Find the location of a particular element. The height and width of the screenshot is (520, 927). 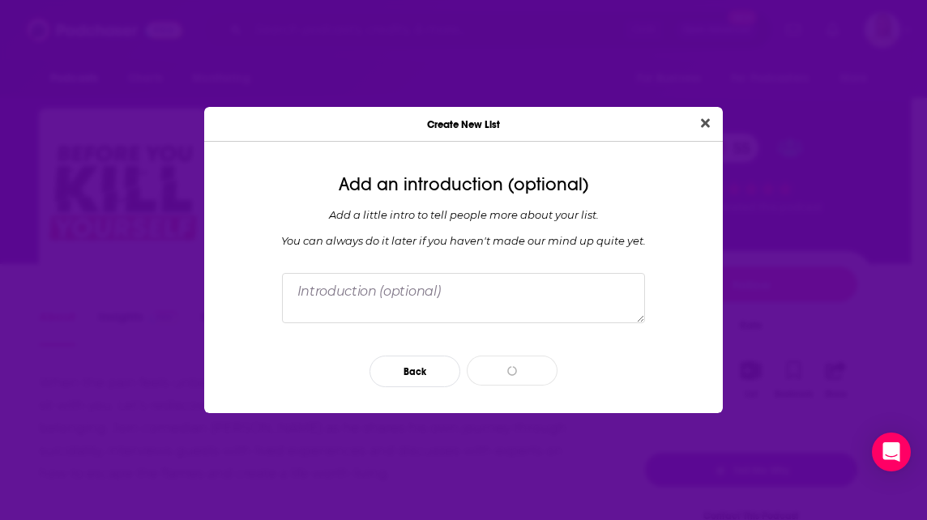

button: Back is located at coordinates (415, 371).